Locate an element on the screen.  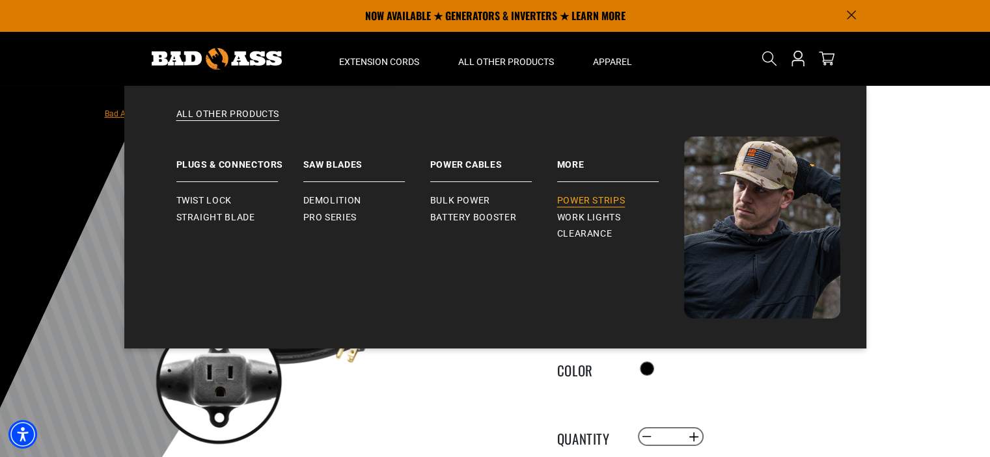
a: Saw Blades is located at coordinates (366, 159).